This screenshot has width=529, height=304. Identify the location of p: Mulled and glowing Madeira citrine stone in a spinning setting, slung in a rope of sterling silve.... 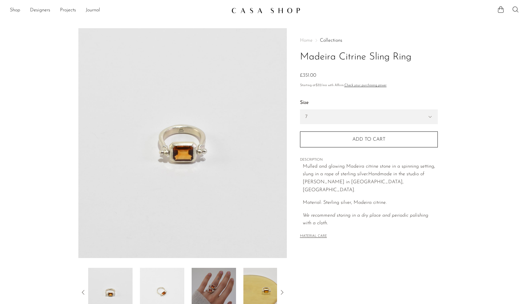
(370, 178).